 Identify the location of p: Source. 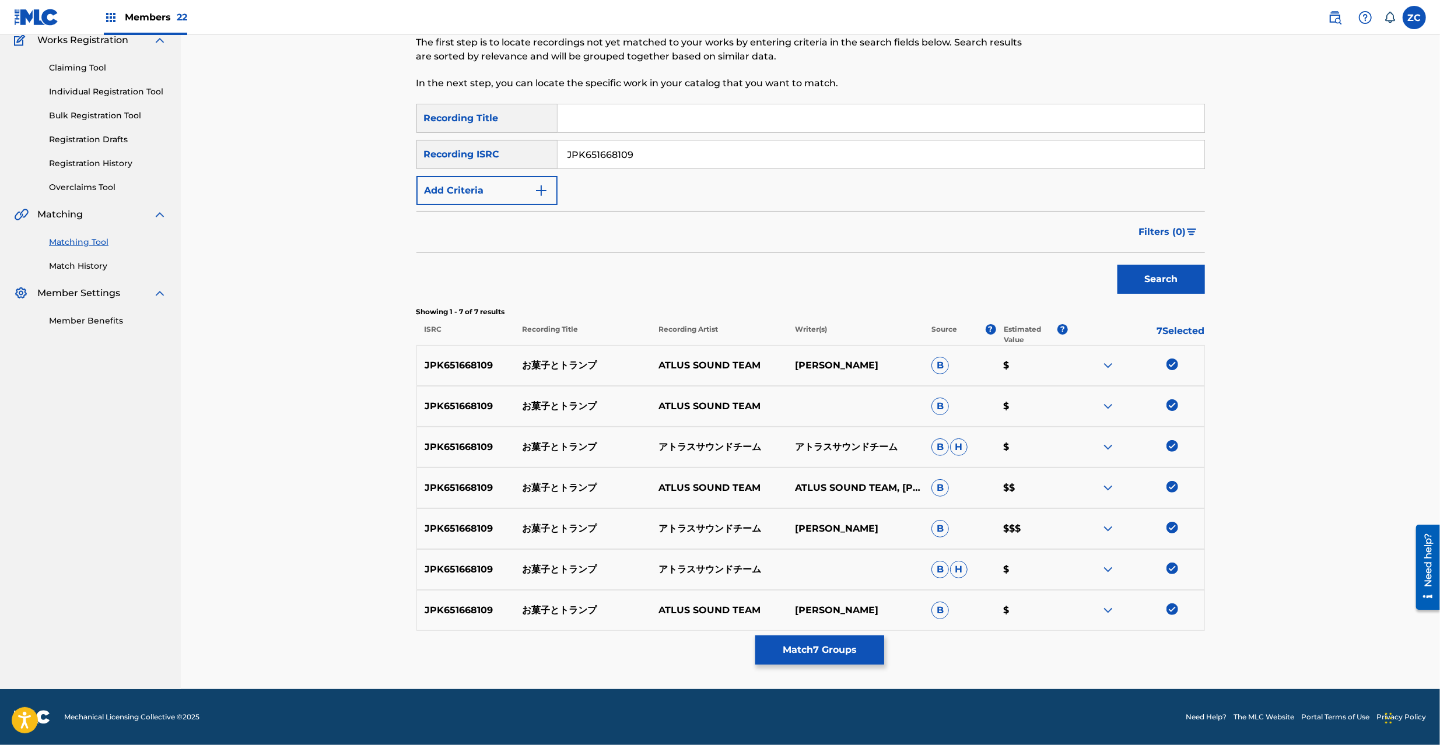
(944, 335).